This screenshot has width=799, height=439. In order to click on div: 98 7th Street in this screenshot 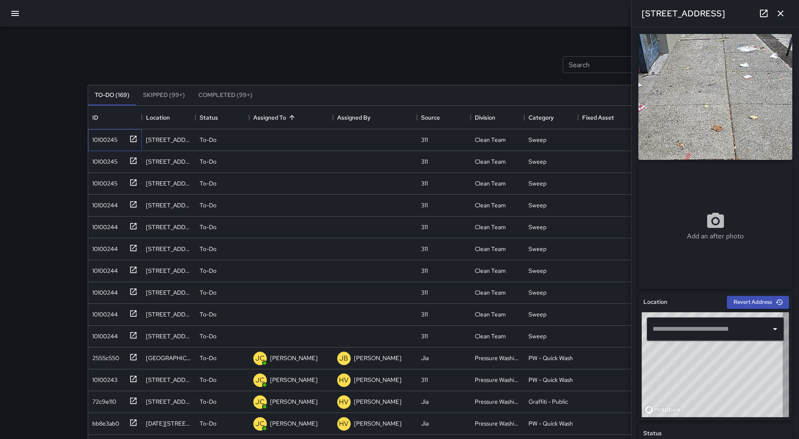, I will do `click(169, 314)`.